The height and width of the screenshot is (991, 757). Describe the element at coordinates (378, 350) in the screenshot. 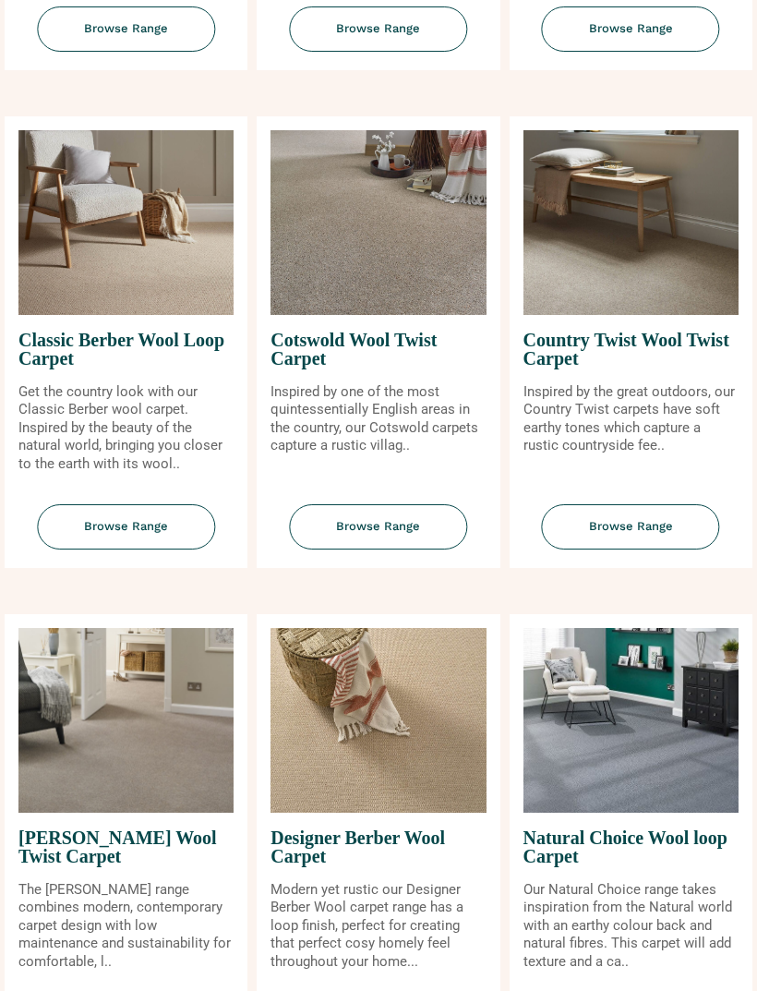

I see `span: Cotswold Wool Twist Carpet` at that location.